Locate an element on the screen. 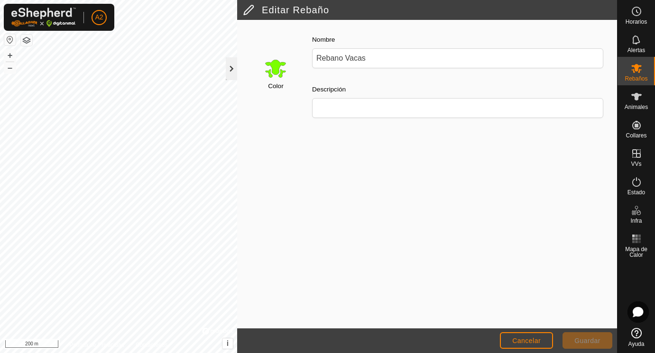 The width and height of the screenshot is (655, 353). img: Logo Gallagher is located at coordinates (44, 17).